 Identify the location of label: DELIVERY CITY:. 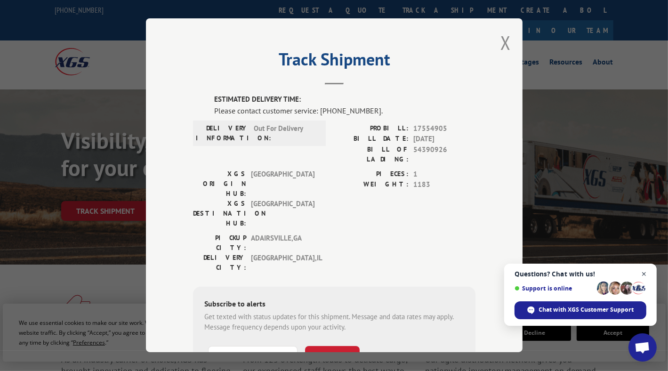
(219, 263).